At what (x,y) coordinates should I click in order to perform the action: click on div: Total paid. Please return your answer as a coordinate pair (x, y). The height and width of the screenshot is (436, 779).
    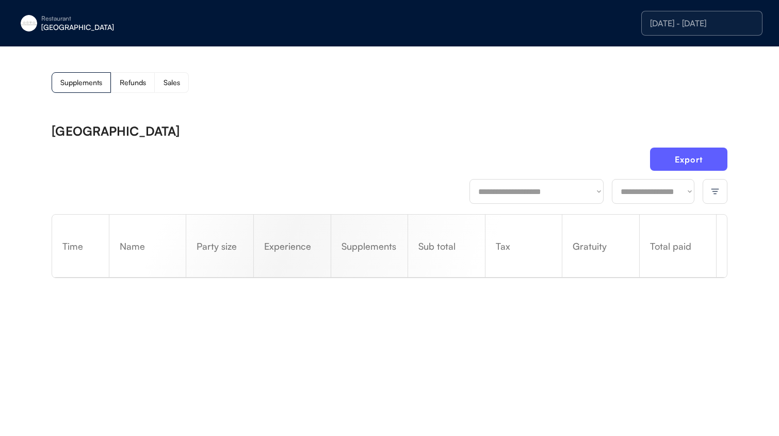
    Looking at the image, I should click on (678, 246).